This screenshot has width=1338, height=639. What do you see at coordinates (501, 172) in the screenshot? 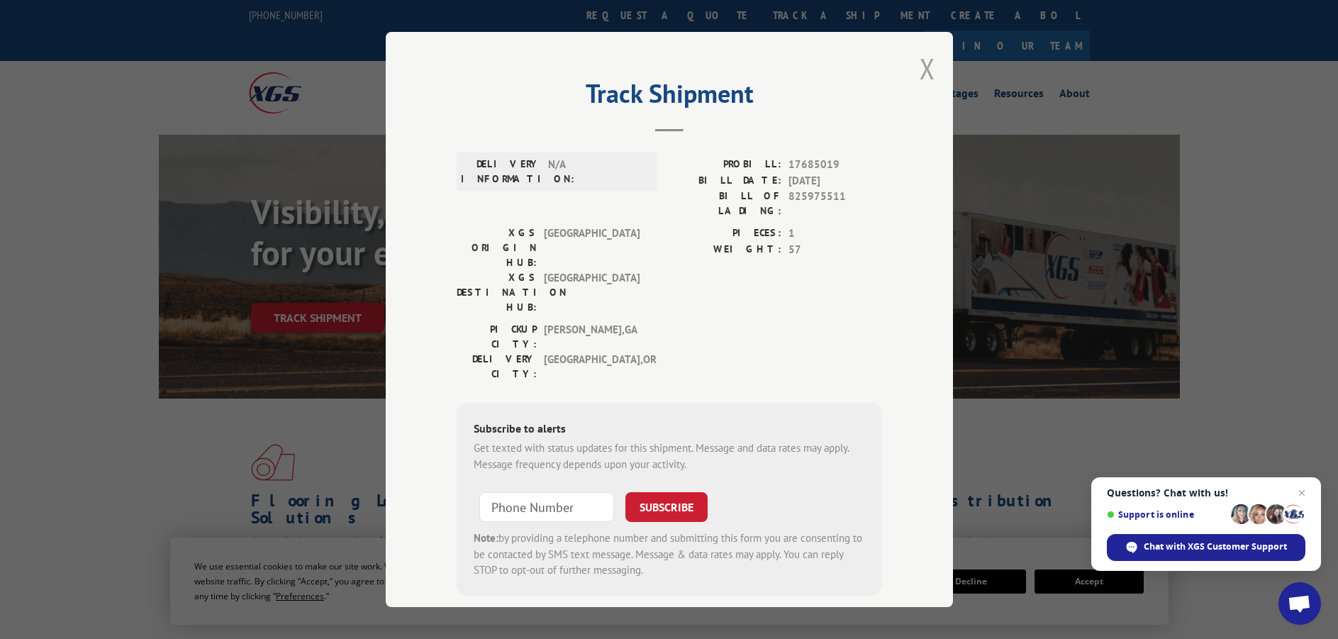
I see `label: DELIVERY INFORMATION:` at bounding box center [501, 172].